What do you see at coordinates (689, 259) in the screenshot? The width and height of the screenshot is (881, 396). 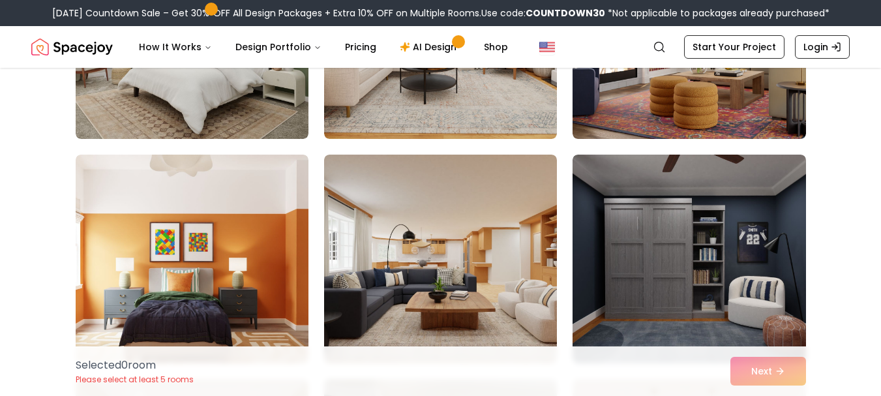 I see `img: Room room-9` at bounding box center [689, 259].